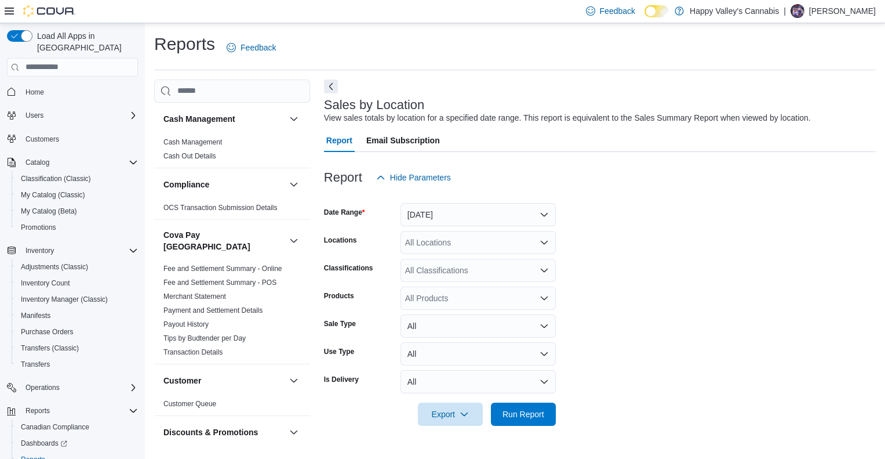 The image size is (885, 459). I want to click on h3: Compliance, so click(186, 184).